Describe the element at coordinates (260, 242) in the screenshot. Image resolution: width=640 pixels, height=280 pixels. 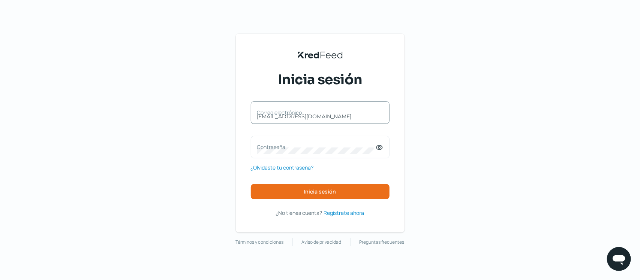
I see `a: Términos y condiciones` at that location.